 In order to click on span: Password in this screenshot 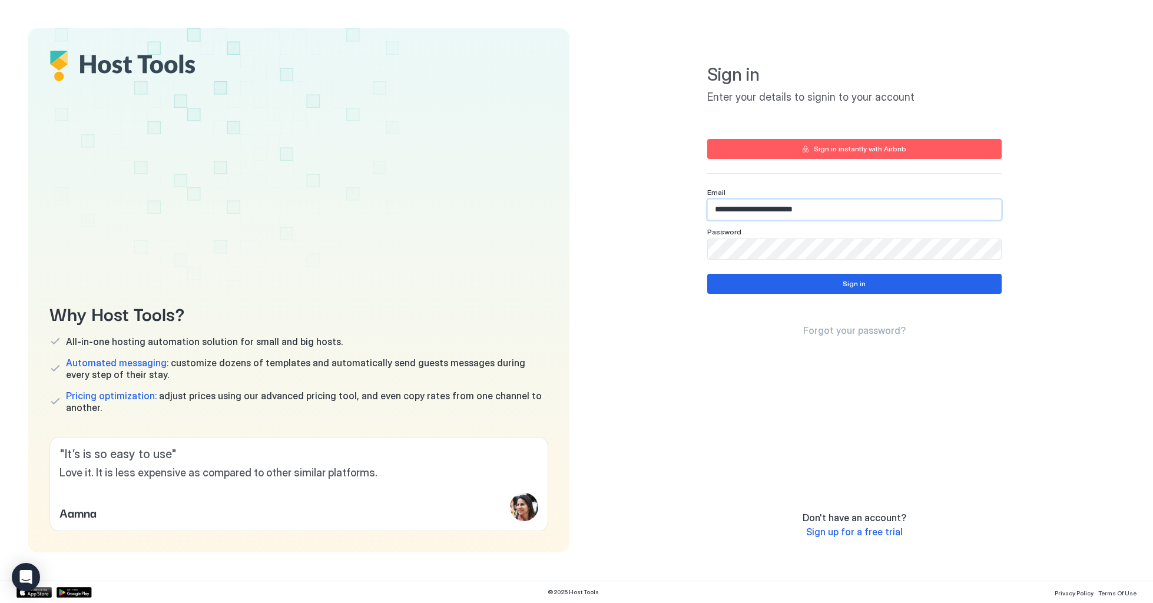, I will do `click(724, 231)`.